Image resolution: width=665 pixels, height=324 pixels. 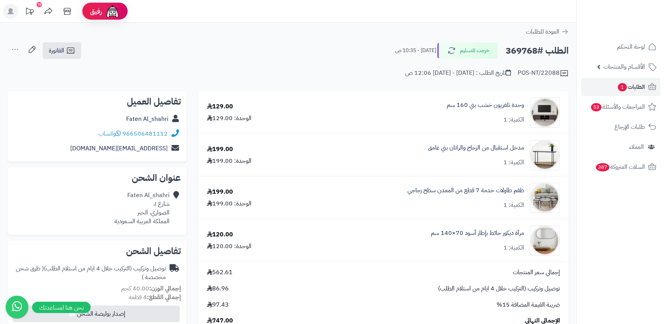 I want to click on span: توصيل وتركيب (التركيب خلال 4 ايام من استلام الطلب), so click(x=499, y=289).